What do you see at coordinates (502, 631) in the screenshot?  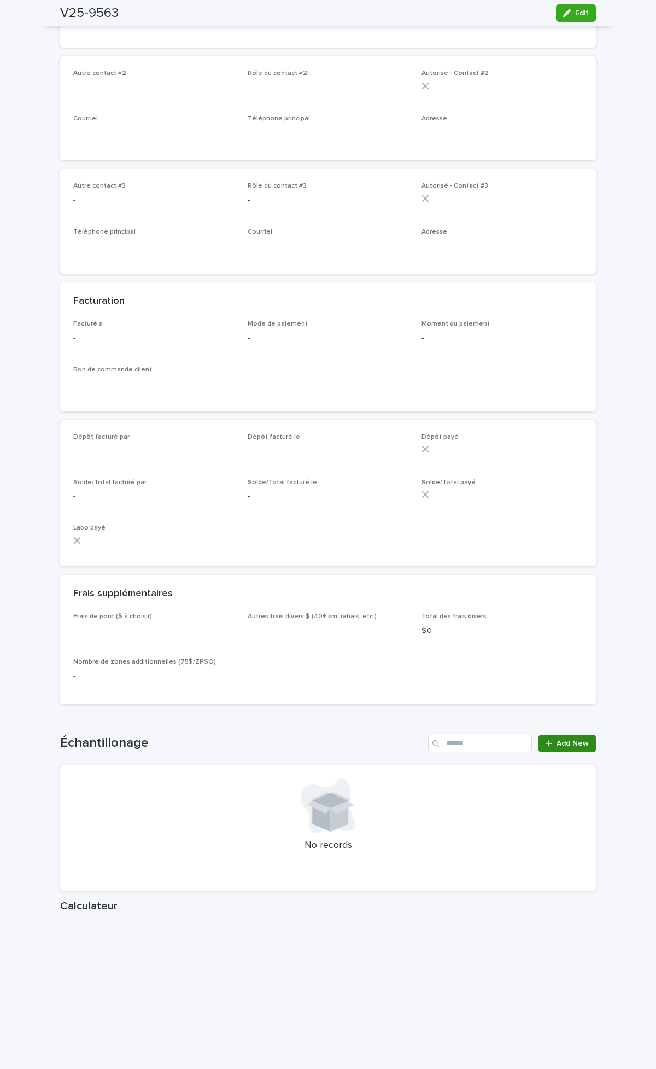 I see `p: $ 0` at bounding box center [502, 631].